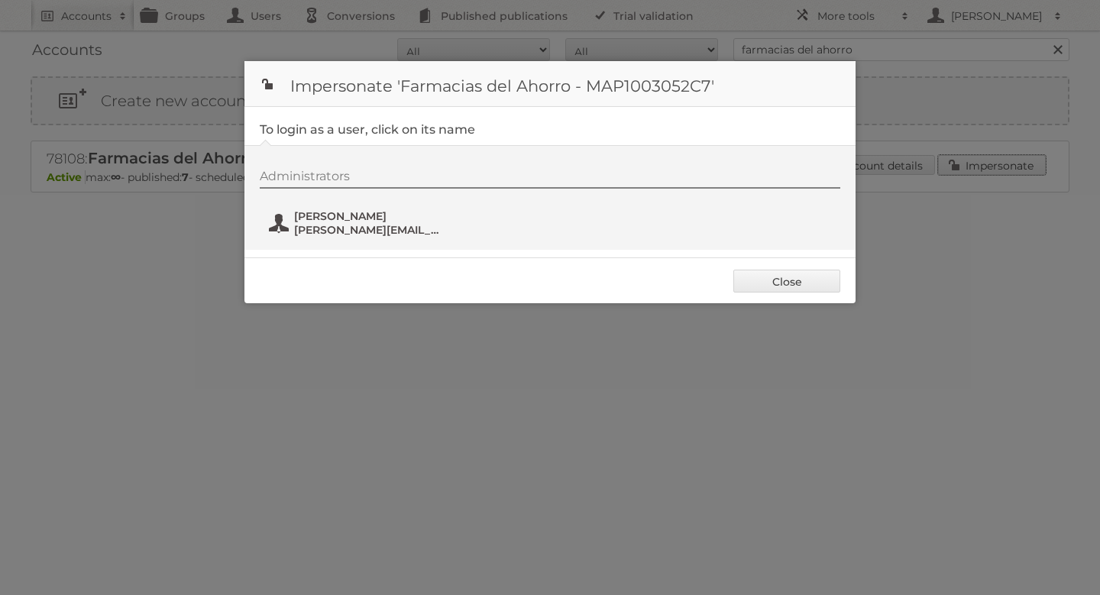 The image size is (1100, 595). I want to click on div: Administrators, so click(550, 179).